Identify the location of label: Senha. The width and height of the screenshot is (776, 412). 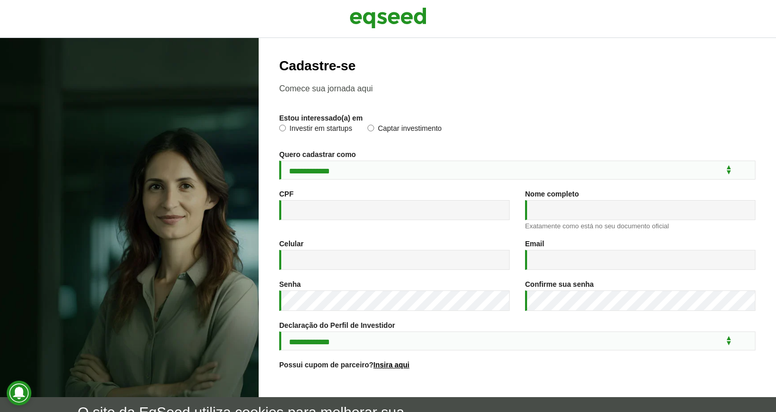
(290, 284).